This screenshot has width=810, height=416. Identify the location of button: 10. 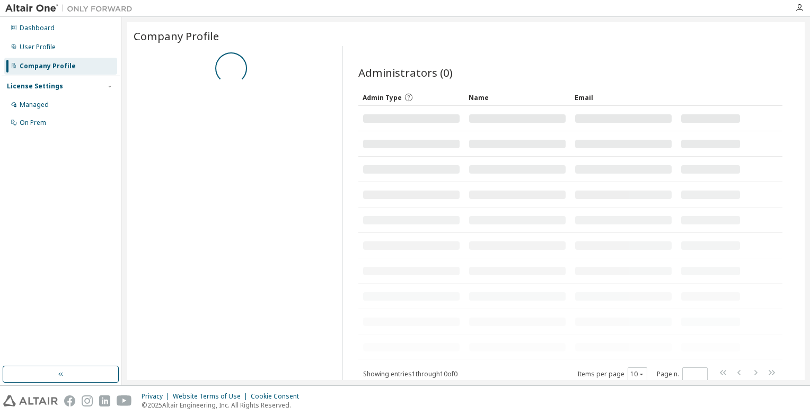
(637, 375).